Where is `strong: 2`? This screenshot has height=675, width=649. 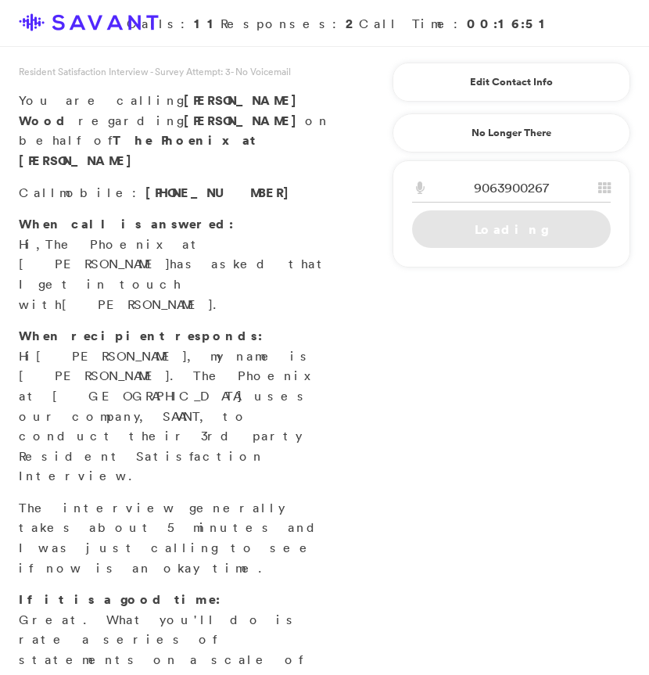 strong: 2 is located at coordinates (352, 23).